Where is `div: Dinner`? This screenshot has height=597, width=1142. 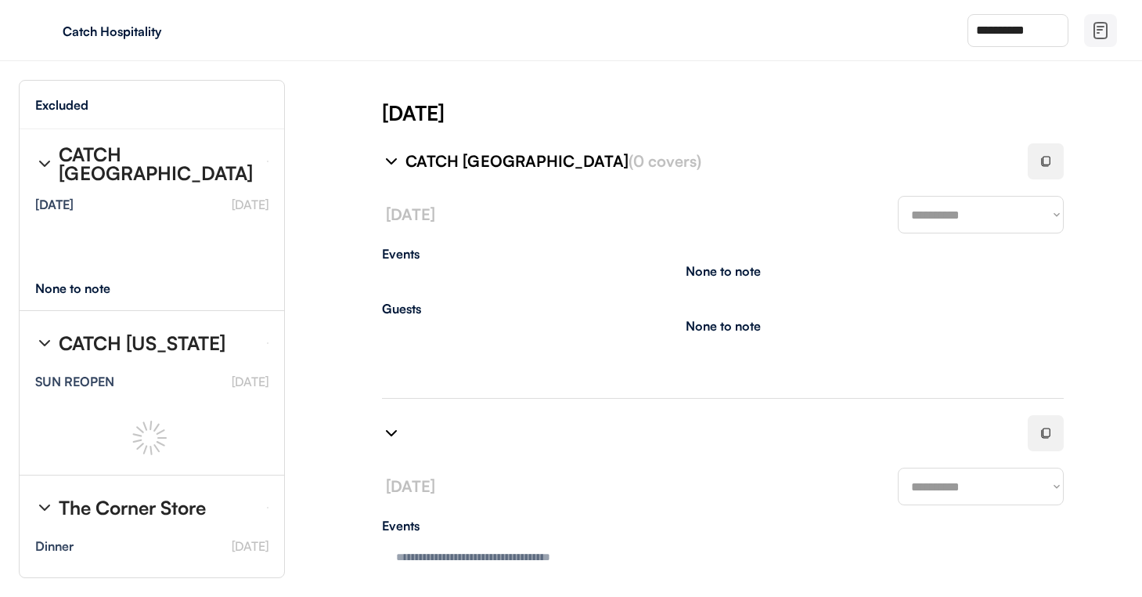 div: Dinner is located at coordinates (54, 546).